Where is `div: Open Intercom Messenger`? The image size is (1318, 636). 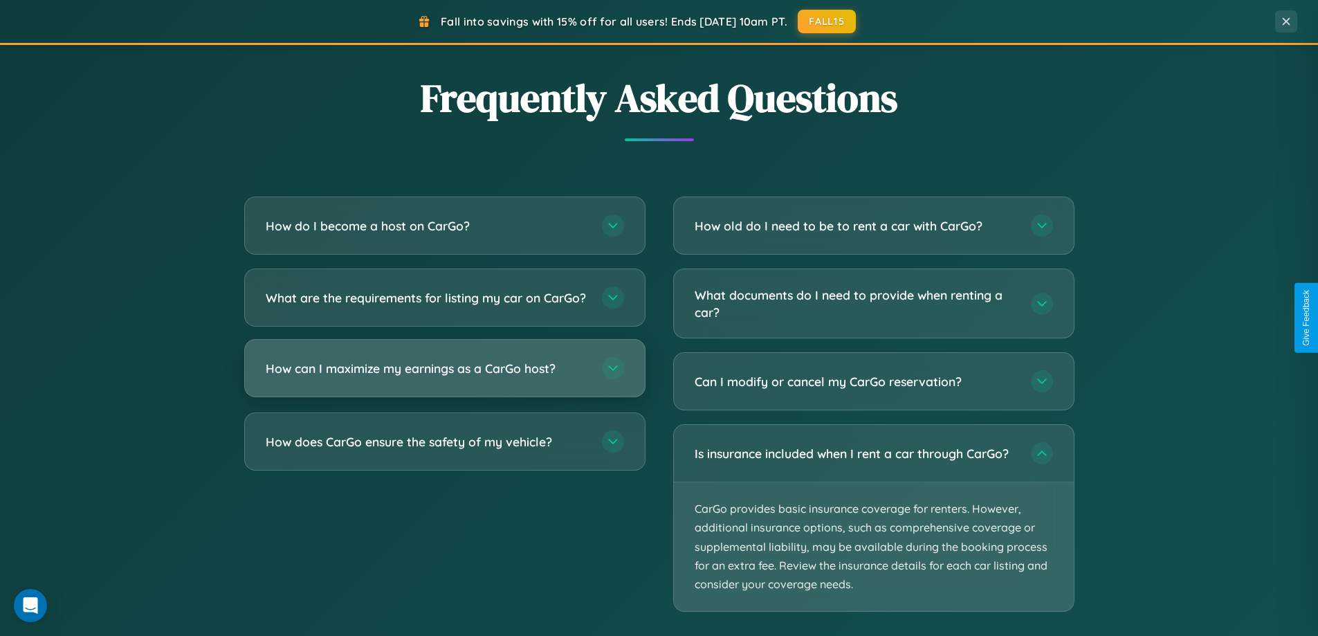 div: Open Intercom Messenger is located at coordinates (30, 605).